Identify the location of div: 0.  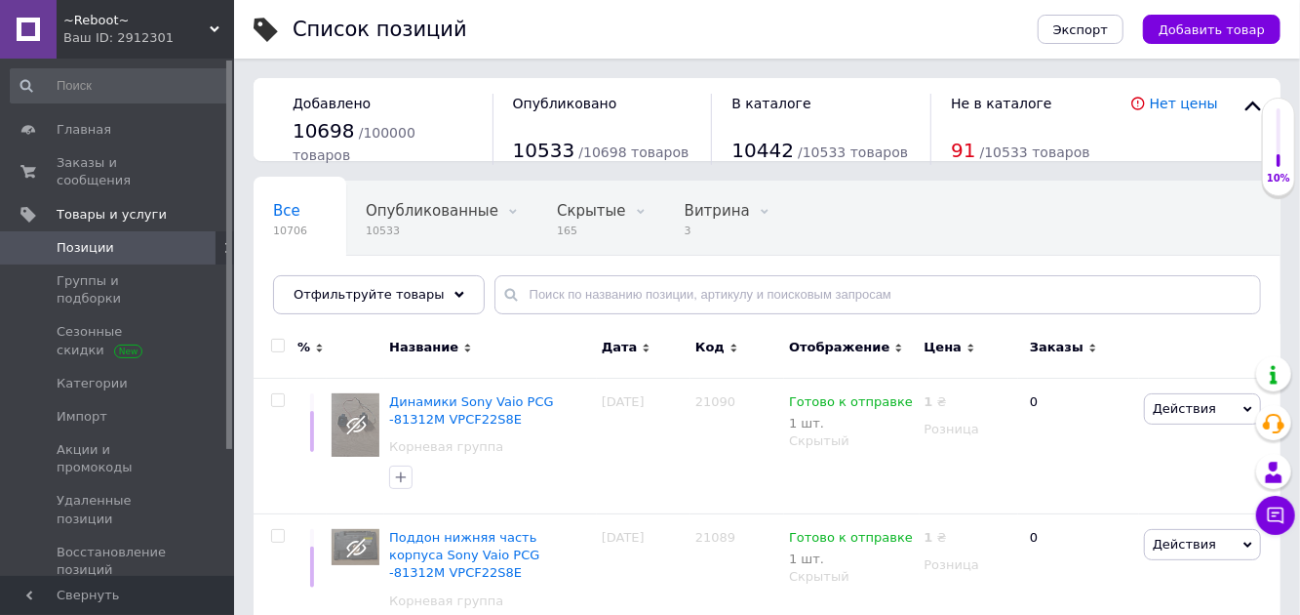
(1079, 446).